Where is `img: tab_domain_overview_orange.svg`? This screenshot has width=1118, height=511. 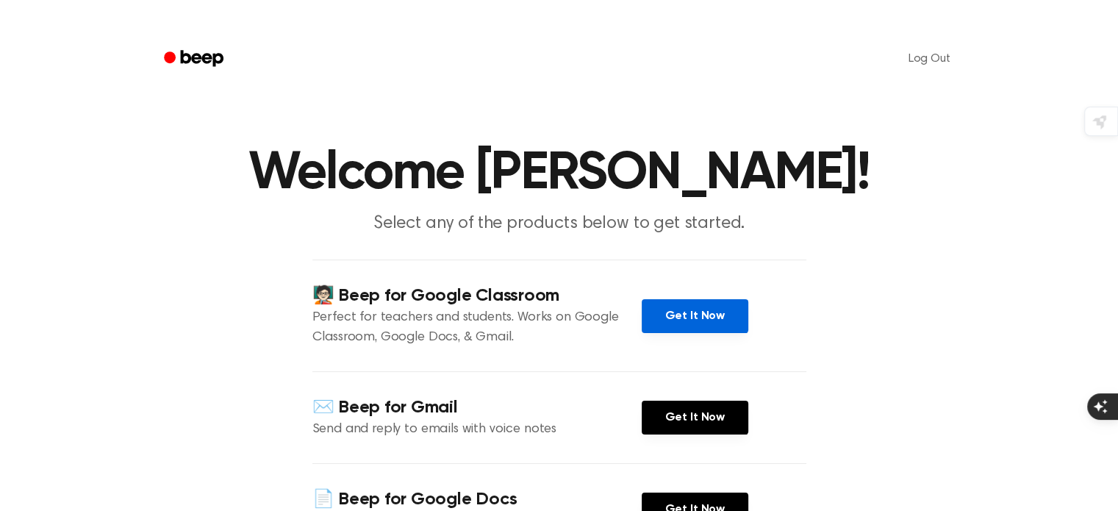
img: tab_domain_overview_orange.svg is located at coordinates (46, 91).